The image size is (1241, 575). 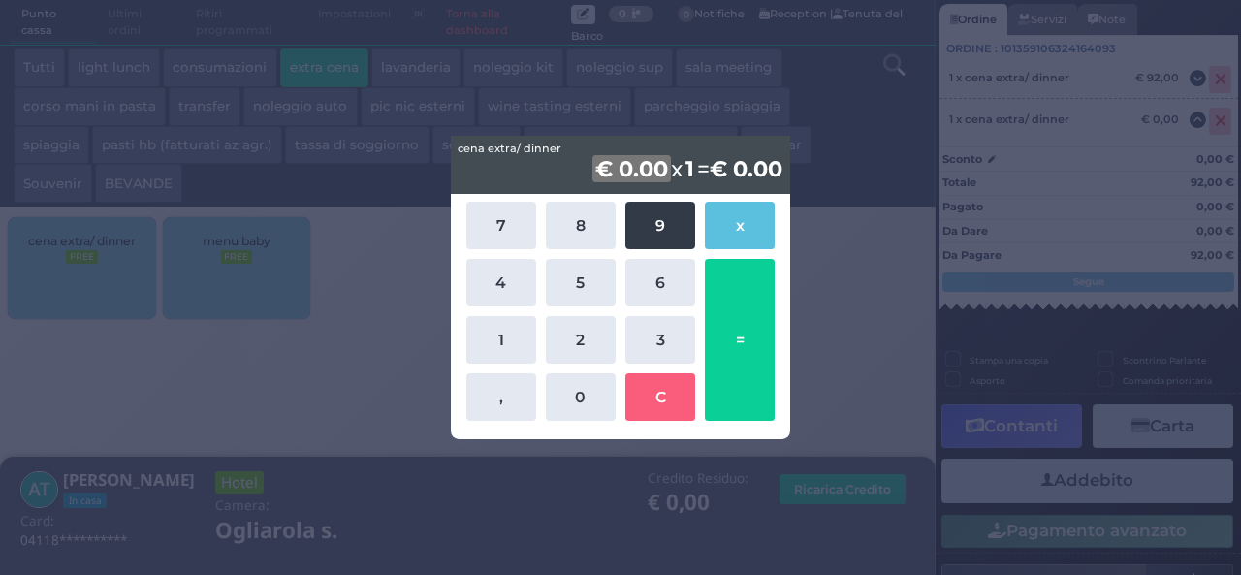 I want to click on button: C, so click(x=660, y=396).